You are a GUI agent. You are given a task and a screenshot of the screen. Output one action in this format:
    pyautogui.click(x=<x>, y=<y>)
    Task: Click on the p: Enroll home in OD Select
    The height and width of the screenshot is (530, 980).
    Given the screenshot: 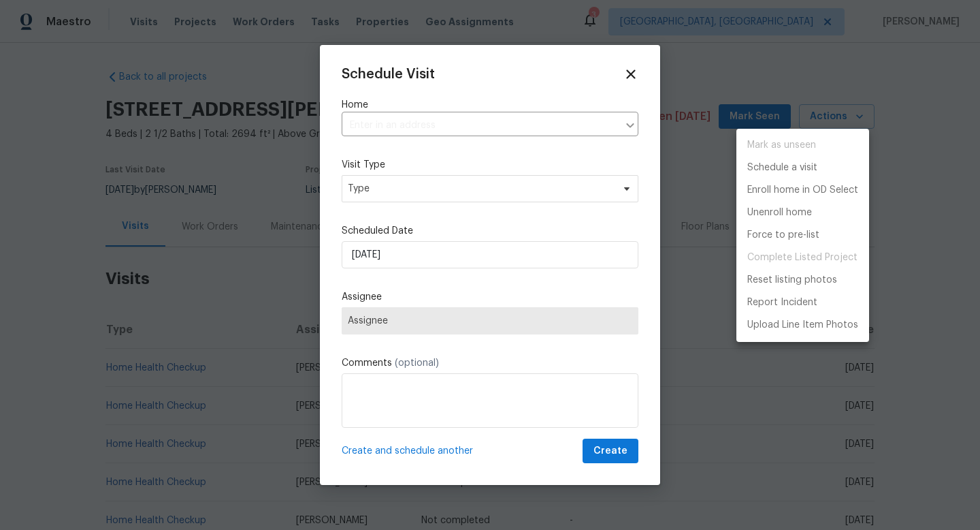 What is the action you would take?
    pyautogui.click(x=802, y=190)
    